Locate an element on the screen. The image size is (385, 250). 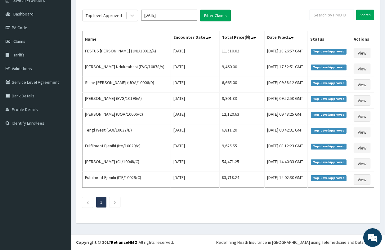
td: 6,665.00 is located at coordinates (242, 85).